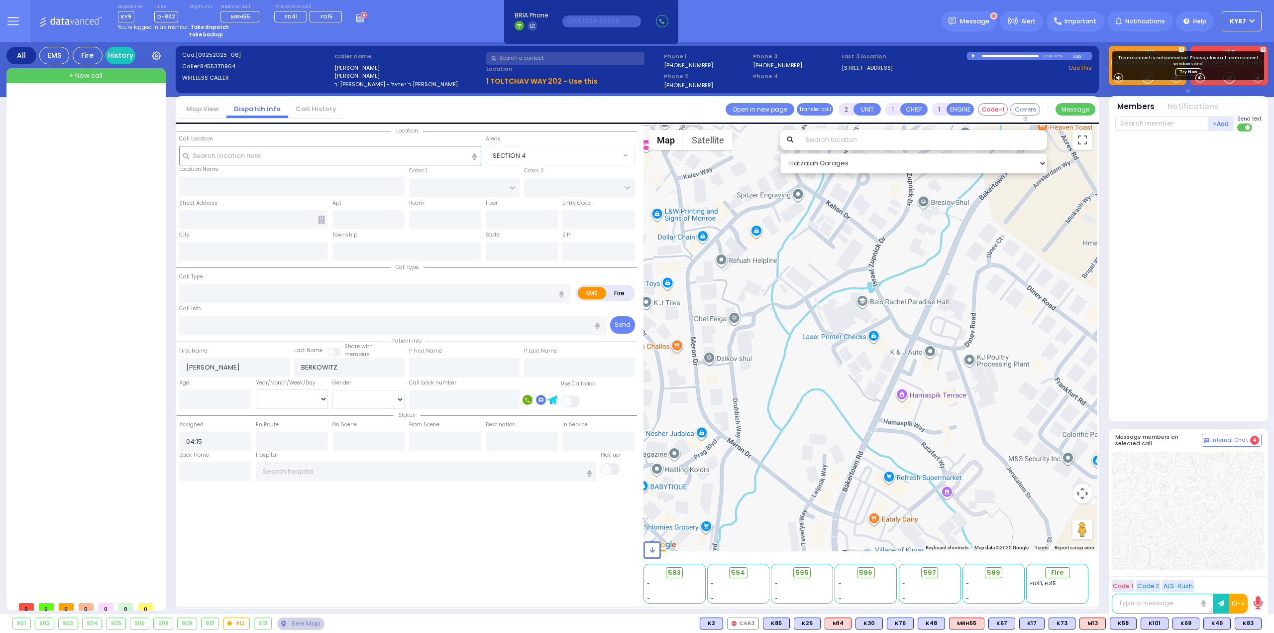 Image resolution: width=1274 pixels, height=633 pixels. Describe the element at coordinates (666, 140) in the screenshot. I see `button: Show street map` at that location.